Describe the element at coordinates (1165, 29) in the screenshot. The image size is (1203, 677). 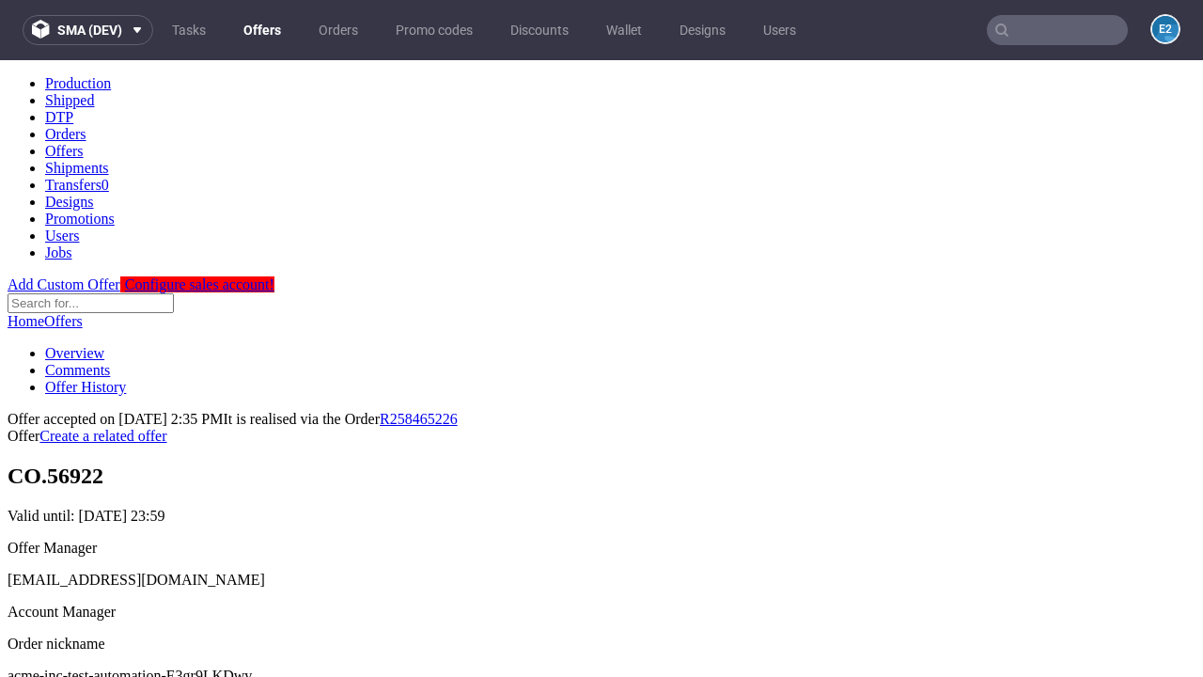
I see `figcaption: e2` at that location.